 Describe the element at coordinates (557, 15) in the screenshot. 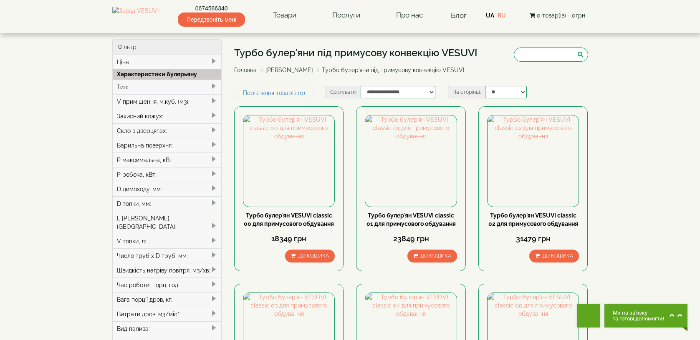

I see `button: 0 товар(ів) - 0грн` at that location.